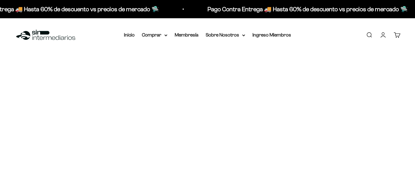 The width and height of the screenshot is (415, 195). Describe the element at coordinates (154, 35) in the screenshot. I see `summary: Comprar` at that location.